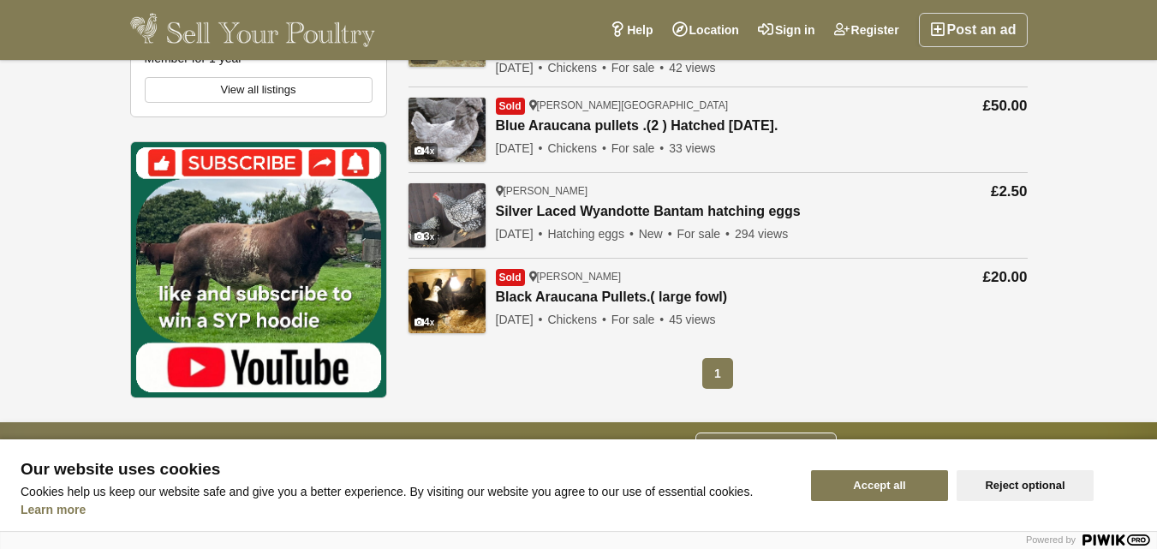 The image size is (1157, 549). I want to click on img: Silver Laced Wyandotte Bantam hatching eggs, so click(447, 215).